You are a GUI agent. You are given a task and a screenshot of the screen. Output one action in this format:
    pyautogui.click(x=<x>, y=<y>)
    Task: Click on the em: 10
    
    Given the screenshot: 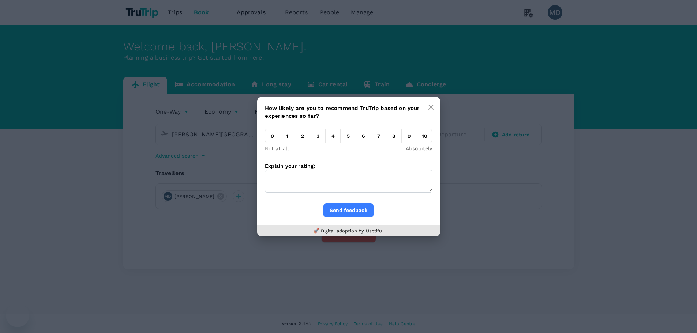 What is the action you would take?
    pyautogui.click(x=424, y=136)
    